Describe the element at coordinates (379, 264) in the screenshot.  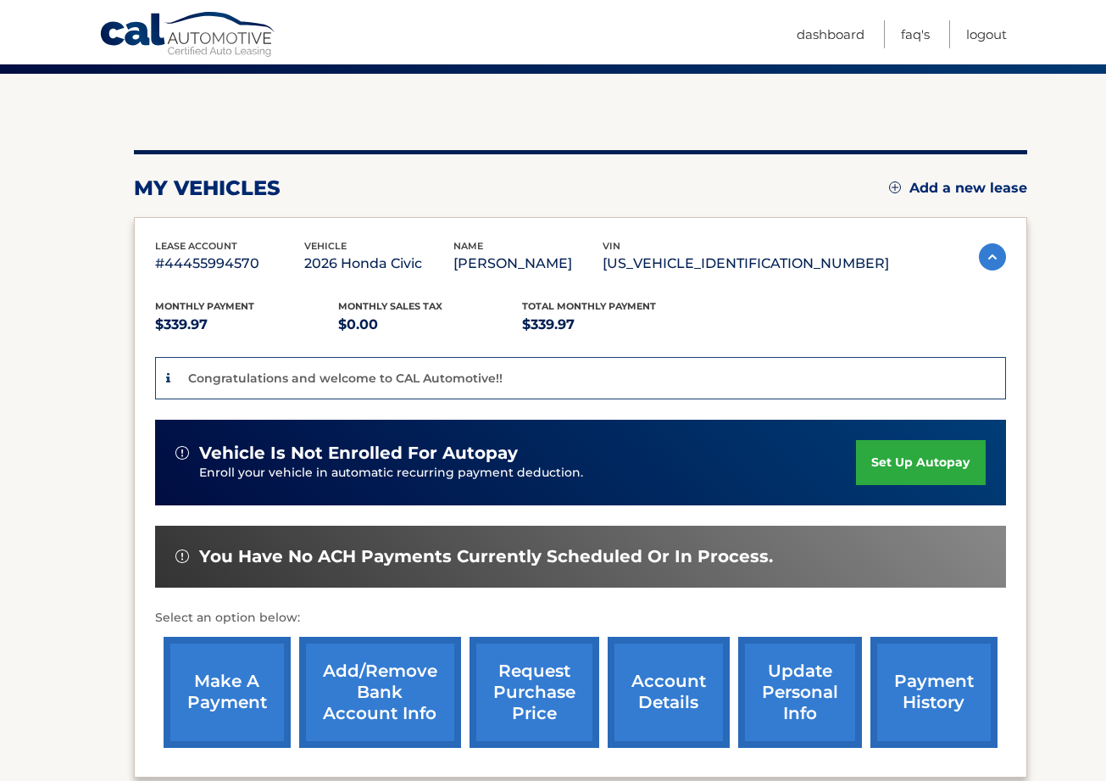
I see `p: 2026 Honda Civic` at that location.